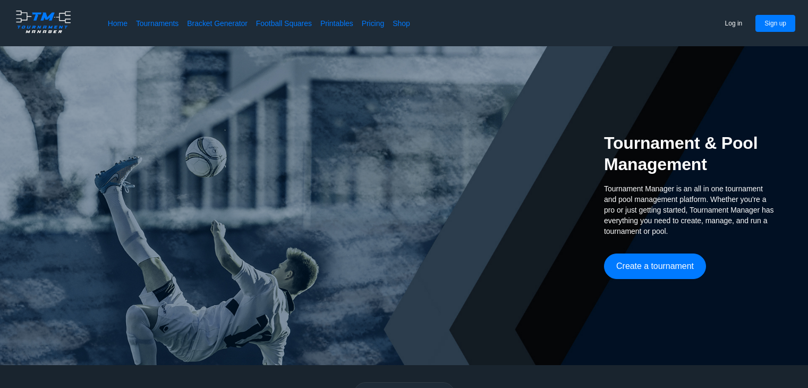 This screenshot has height=388, width=808. Describe the element at coordinates (373, 23) in the screenshot. I see `a: Pricing` at that location.